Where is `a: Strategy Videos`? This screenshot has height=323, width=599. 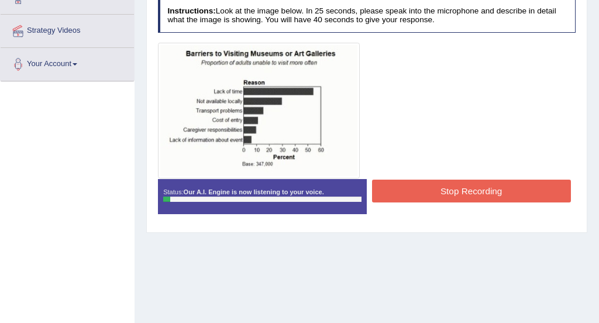 a: Strategy Videos is located at coordinates (67, 29).